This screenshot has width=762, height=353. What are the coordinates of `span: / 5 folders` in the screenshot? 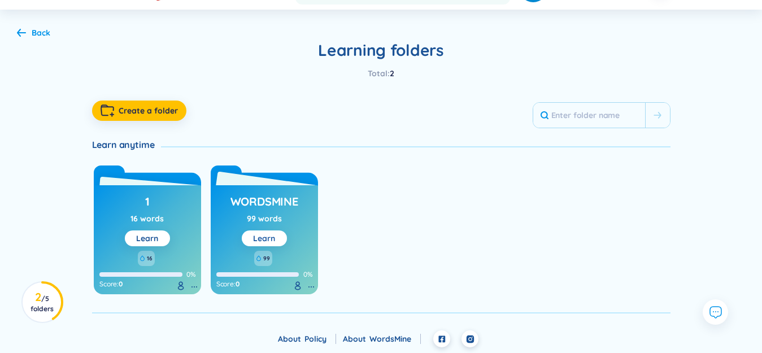 It's located at (42, 303).